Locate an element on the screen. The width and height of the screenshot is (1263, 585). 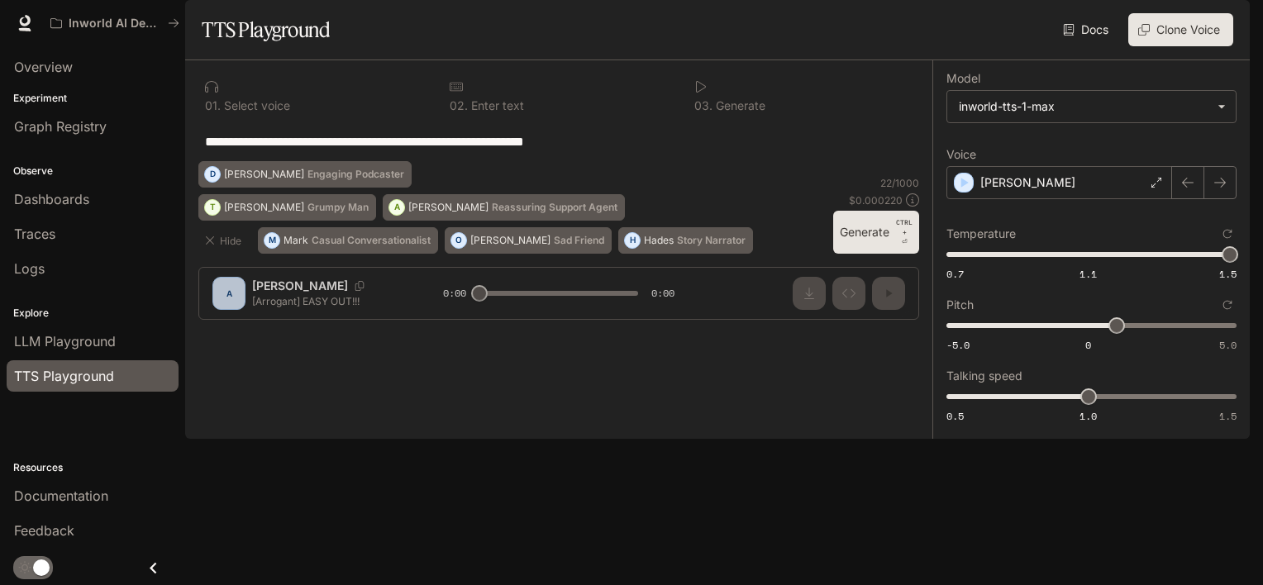
p: Sad Friend is located at coordinates (579, 241).